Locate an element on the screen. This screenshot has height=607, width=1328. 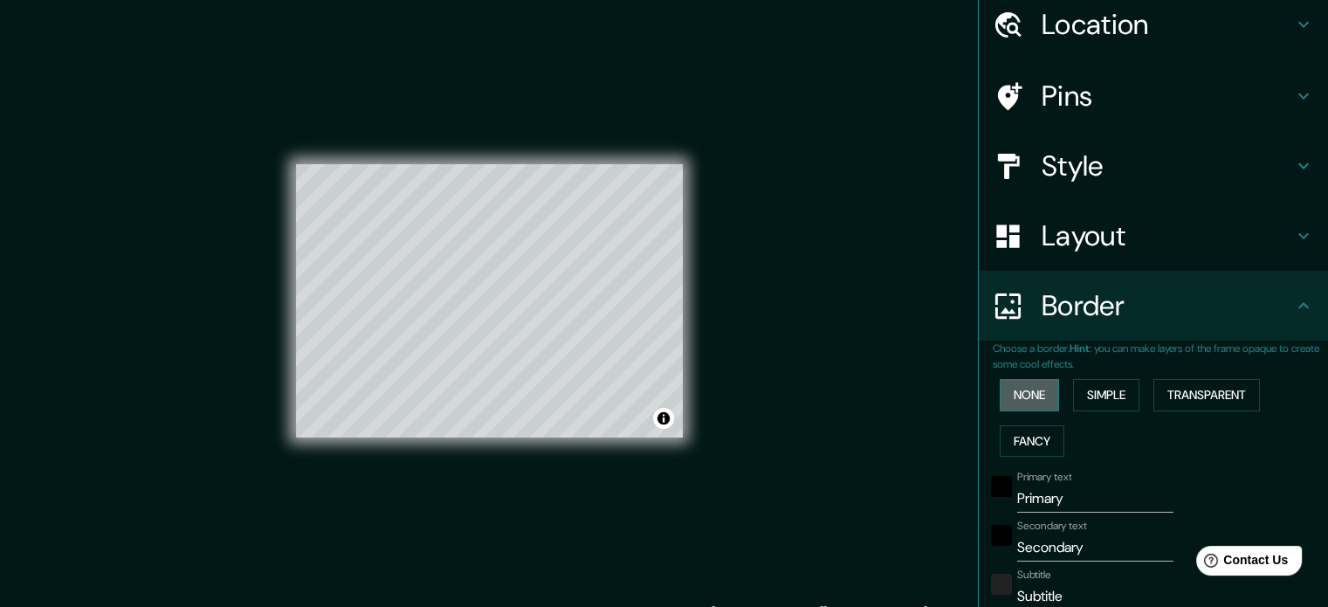
h4: Layout is located at coordinates (1167, 236).